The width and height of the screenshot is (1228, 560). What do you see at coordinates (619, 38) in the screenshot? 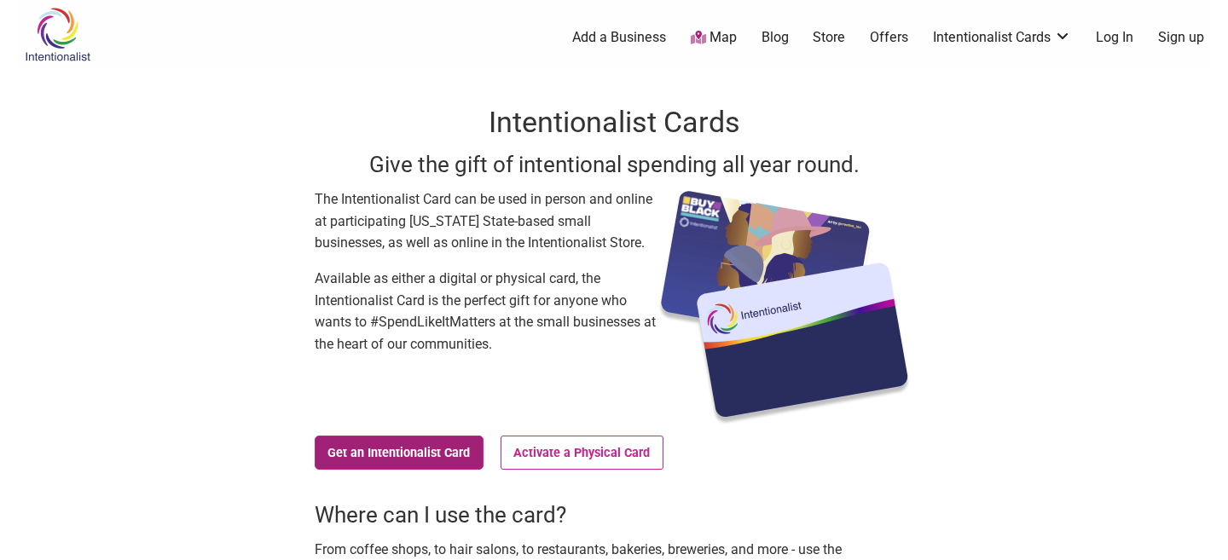
I see `a: Add a Business` at bounding box center [619, 38].